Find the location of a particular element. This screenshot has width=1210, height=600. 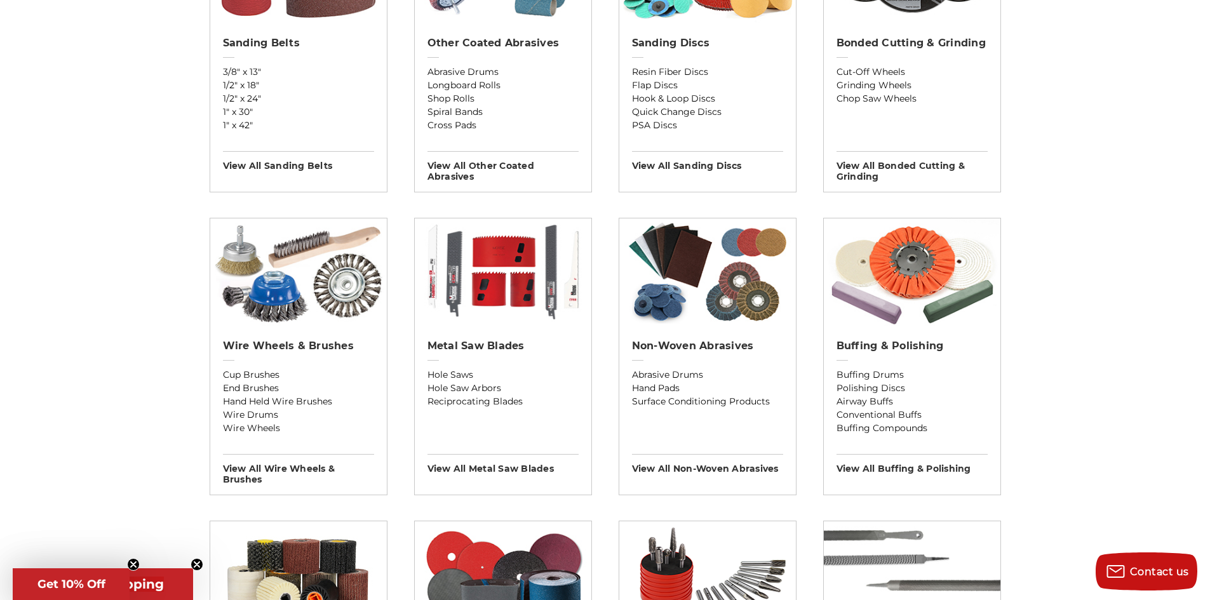

a: 1/2" x 24" is located at coordinates (299, 98).